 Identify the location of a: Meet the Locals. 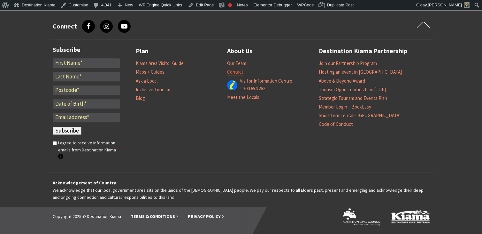
(243, 97).